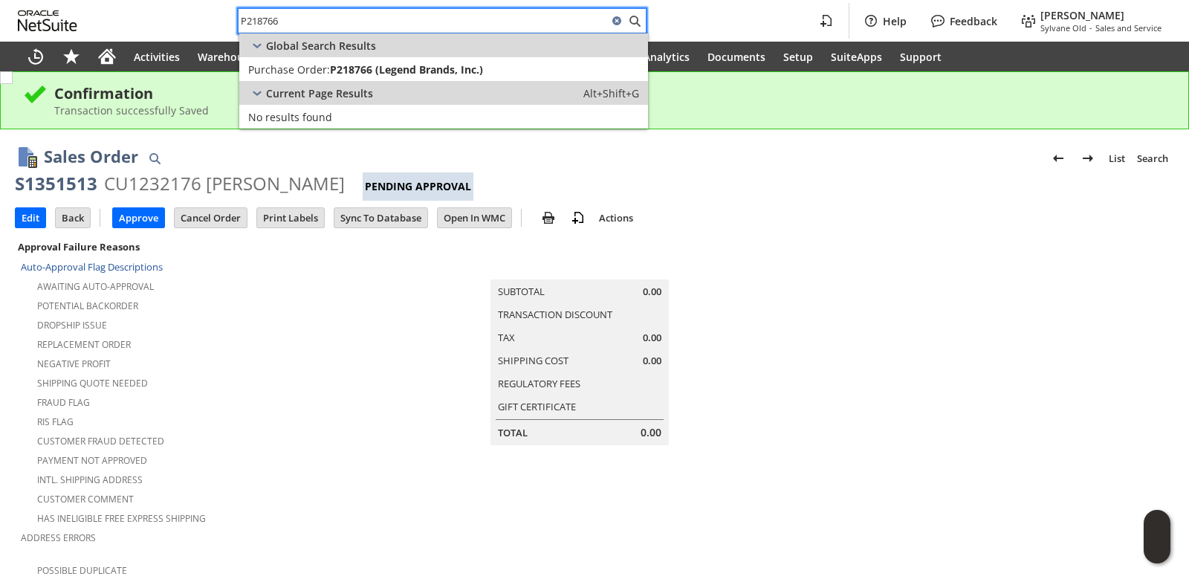 This screenshot has height=582, width=1189. Describe the element at coordinates (121, 518) in the screenshot. I see `a: Has Ineligible Free Express Shipping` at that location.